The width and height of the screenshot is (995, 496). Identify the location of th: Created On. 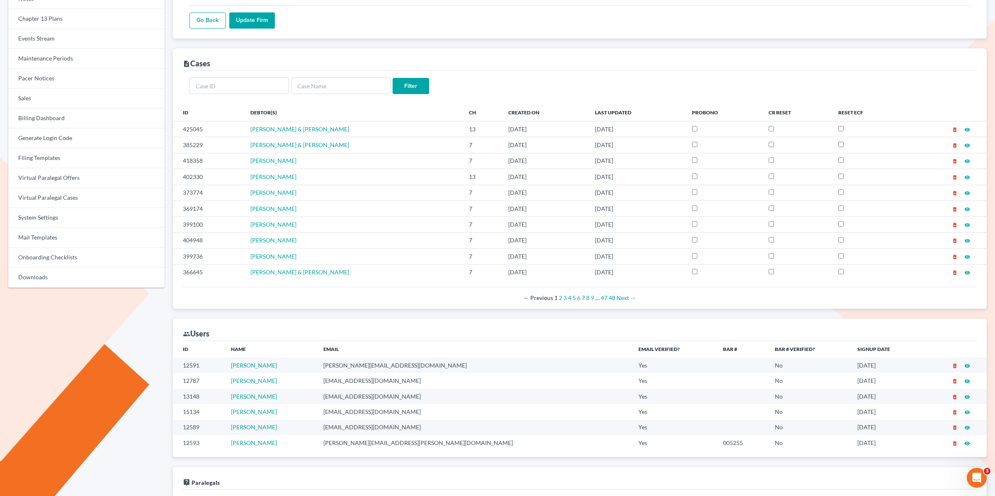
(545, 113).